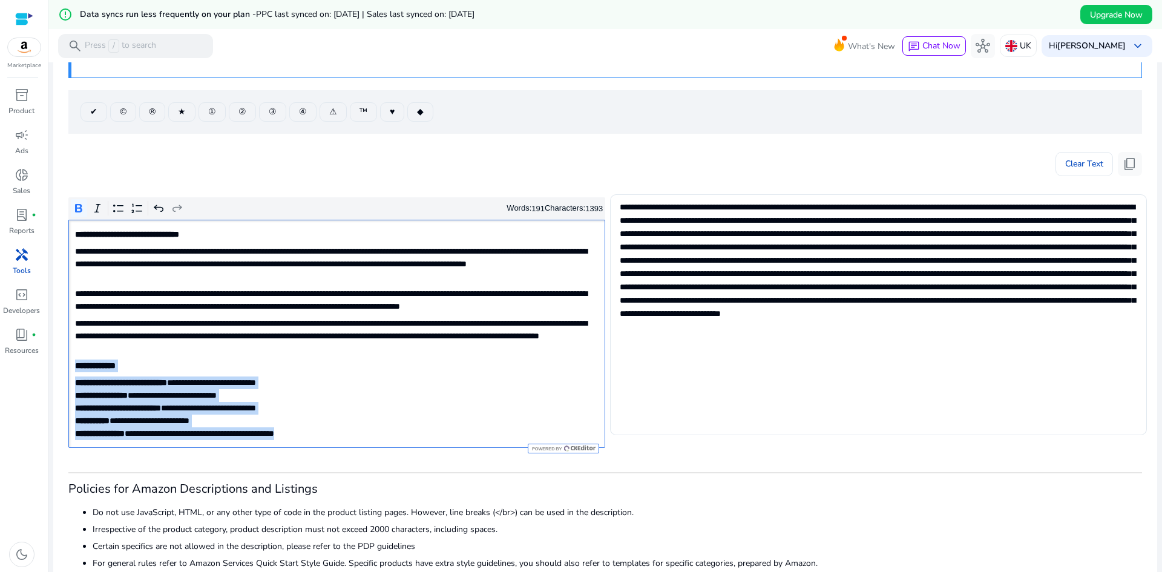 This screenshot has height=572, width=1162. Describe the element at coordinates (242, 111) in the screenshot. I see `span: ②` at that location.